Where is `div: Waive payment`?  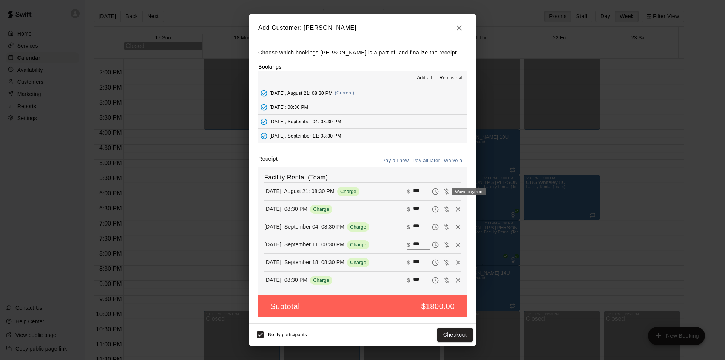
div: Waive payment is located at coordinates (469, 191).